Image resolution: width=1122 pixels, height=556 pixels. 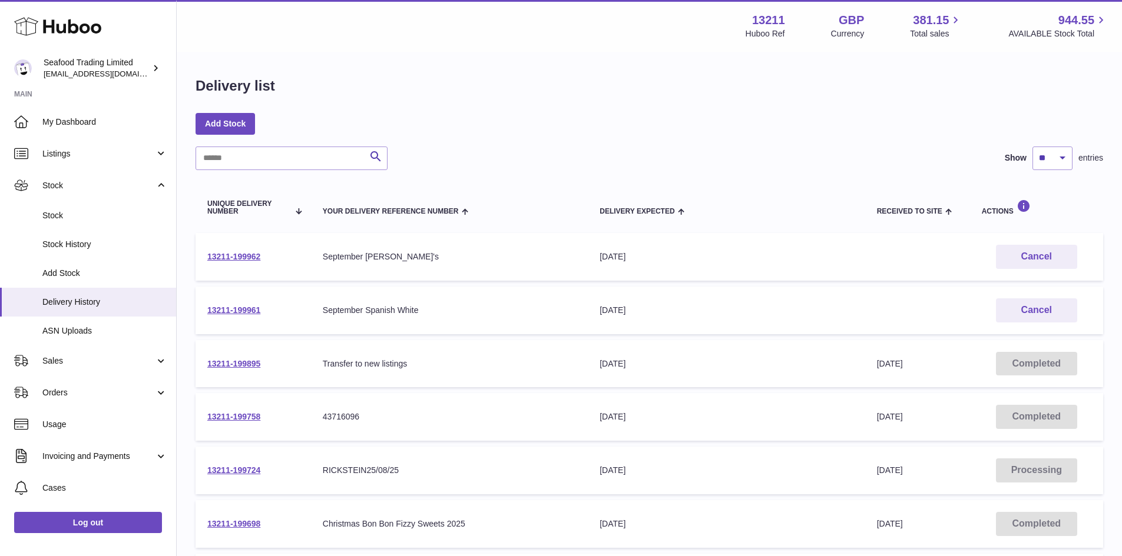 What do you see at coordinates (936, 34) in the screenshot?
I see `span: Total sales` at bounding box center [936, 34].